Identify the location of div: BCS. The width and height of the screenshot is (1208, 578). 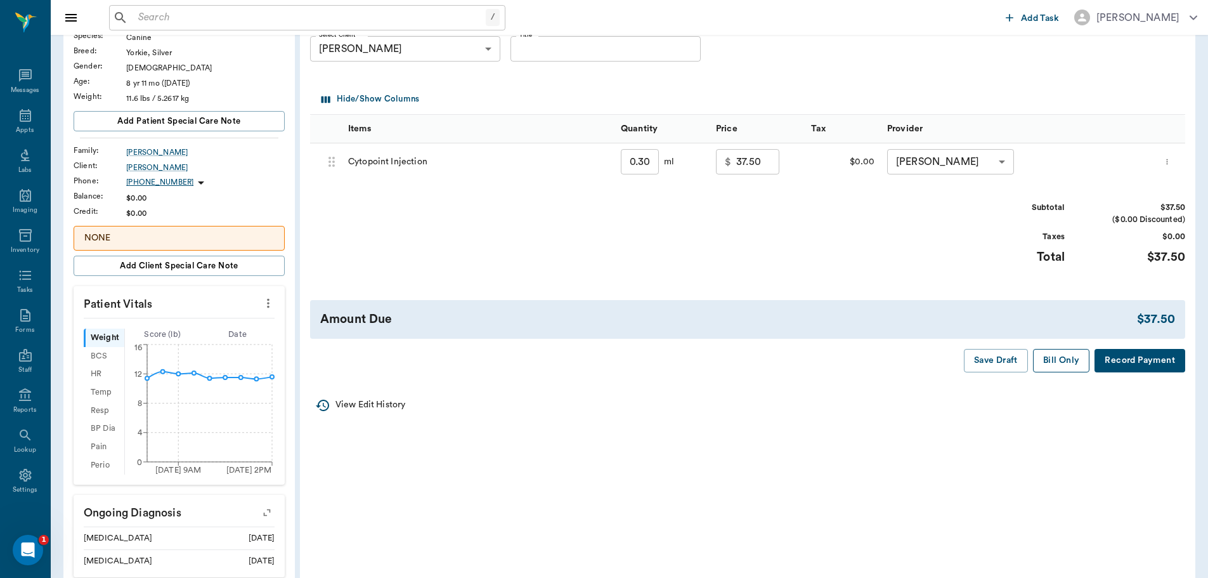
(104, 356).